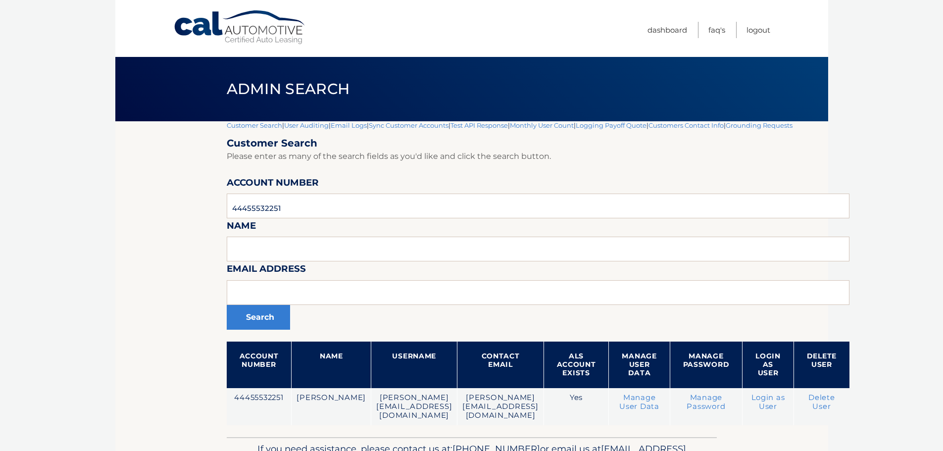 The width and height of the screenshot is (943, 451). What do you see at coordinates (266, 270) in the screenshot?
I see `label: Email Address` at bounding box center [266, 270].